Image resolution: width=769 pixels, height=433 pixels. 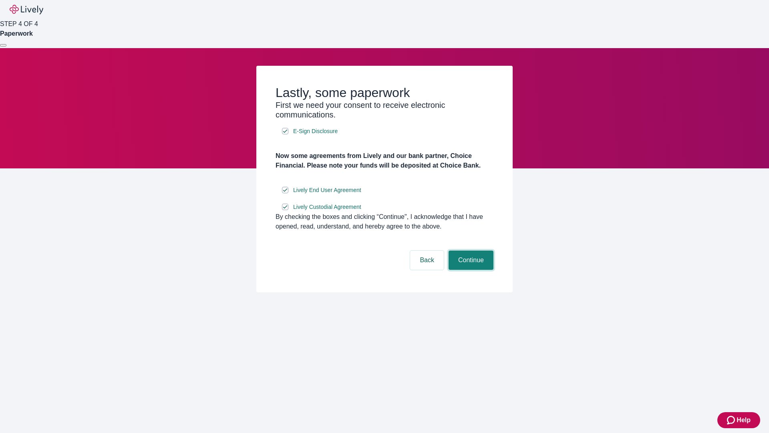 What do you see at coordinates (732, 420) in the screenshot?
I see `svg: Zendesk support icon` at bounding box center [732, 420].